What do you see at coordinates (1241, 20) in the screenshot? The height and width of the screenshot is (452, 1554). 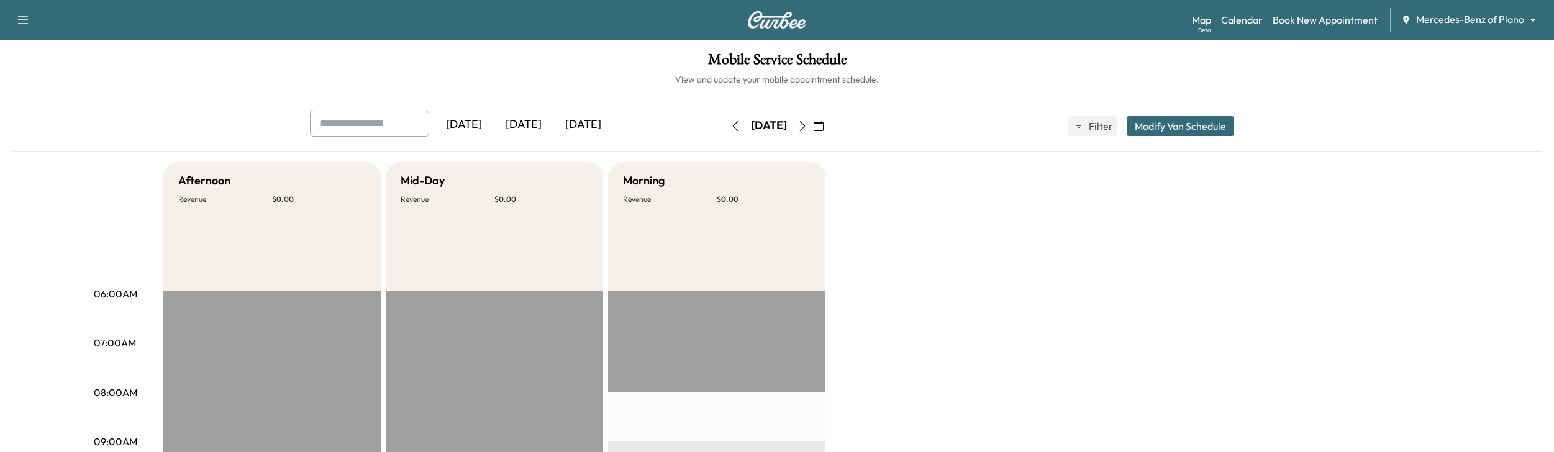 I see `a: Calendar` at bounding box center [1241, 20].